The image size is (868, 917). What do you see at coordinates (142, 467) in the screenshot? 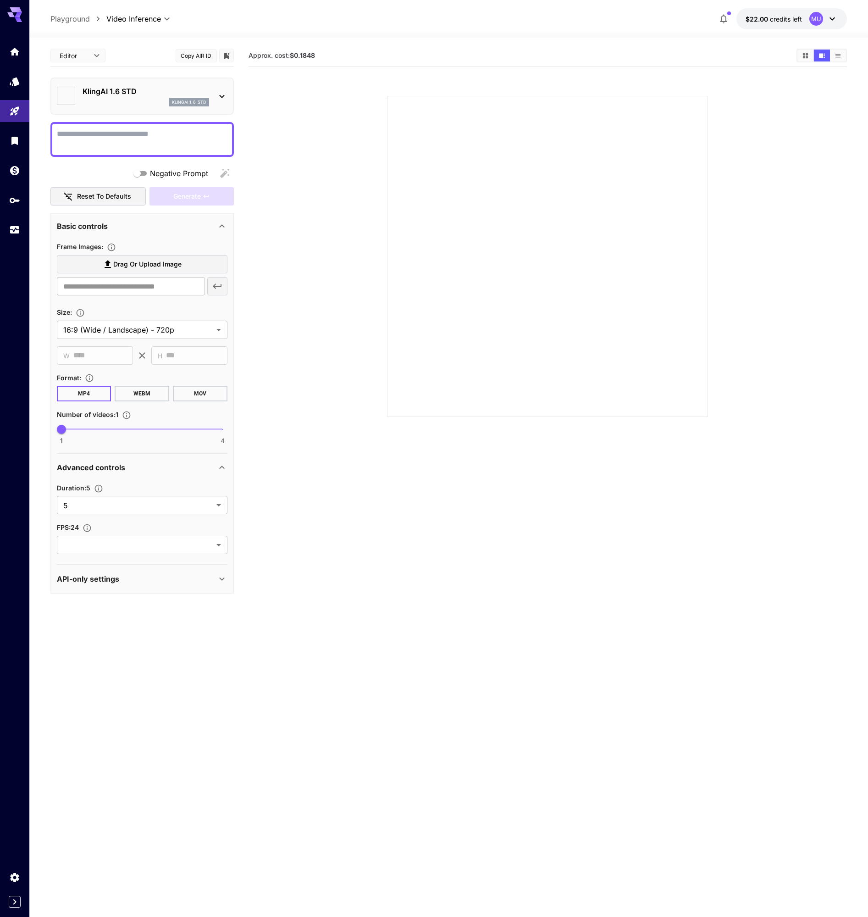
I see `div: Advanced controls` at bounding box center [142, 467].